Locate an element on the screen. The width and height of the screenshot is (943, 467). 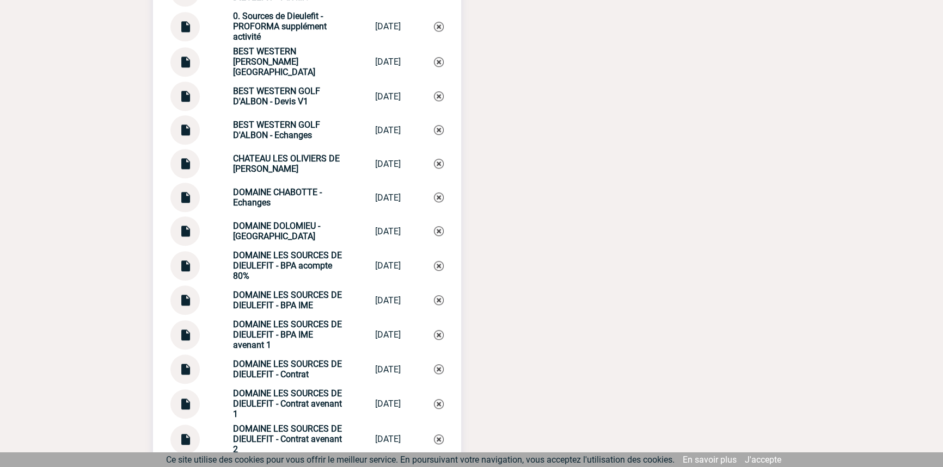
strong: BEST WESTERN GOLF D'ALBON - Echanges is located at coordinates (276, 130).